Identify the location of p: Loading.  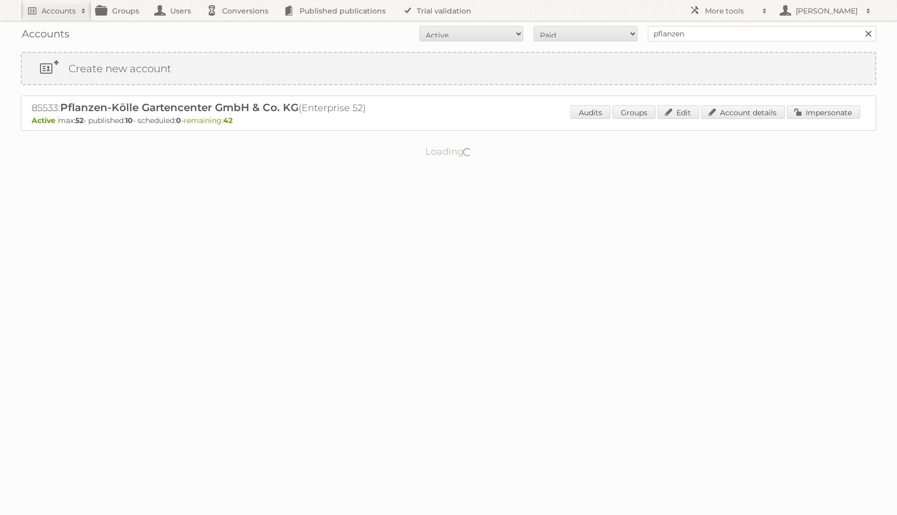
(448, 152).